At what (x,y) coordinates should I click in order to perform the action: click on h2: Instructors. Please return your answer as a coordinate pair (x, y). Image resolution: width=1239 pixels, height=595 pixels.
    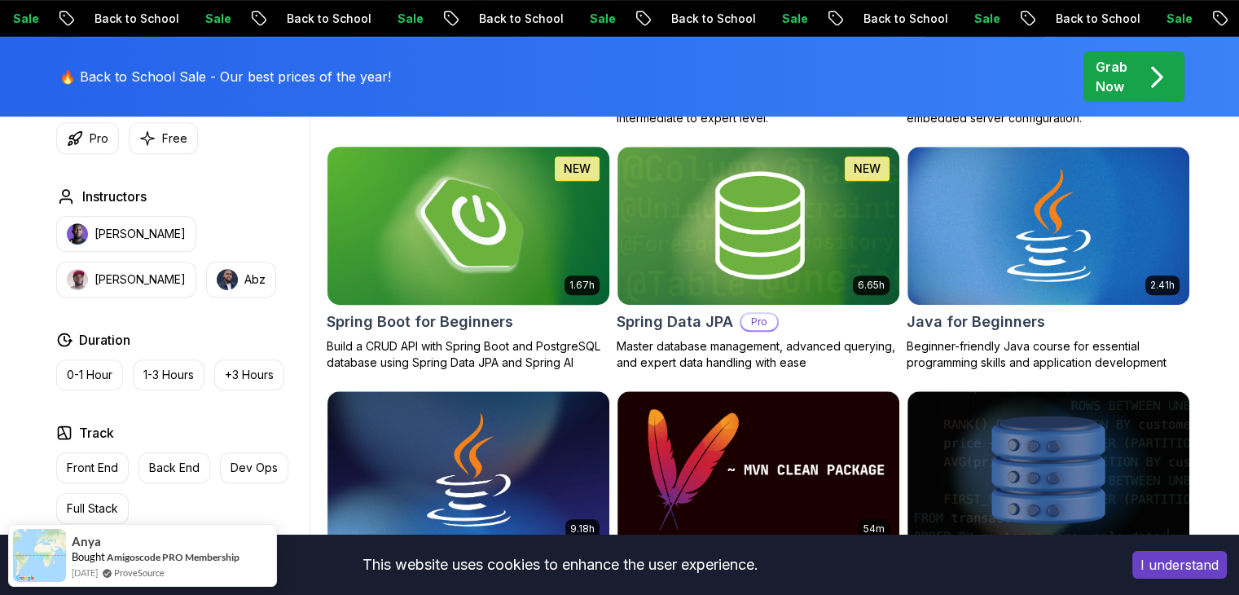
    Looking at the image, I should click on (114, 196).